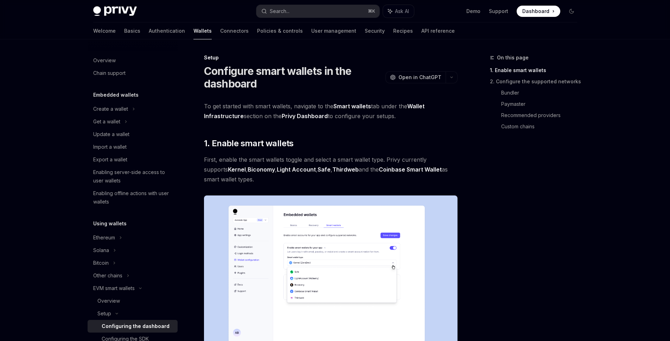  What do you see at coordinates (133, 198) in the screenshot?
I see `a: Enabling offline actions with user wallets` at bounding box center [133, 198].